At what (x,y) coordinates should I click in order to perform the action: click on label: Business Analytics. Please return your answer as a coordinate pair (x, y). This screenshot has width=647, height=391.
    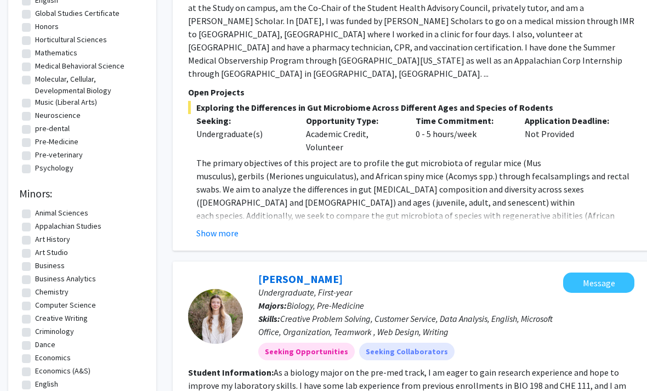
    Looking at the image, I should click on (65, 279).